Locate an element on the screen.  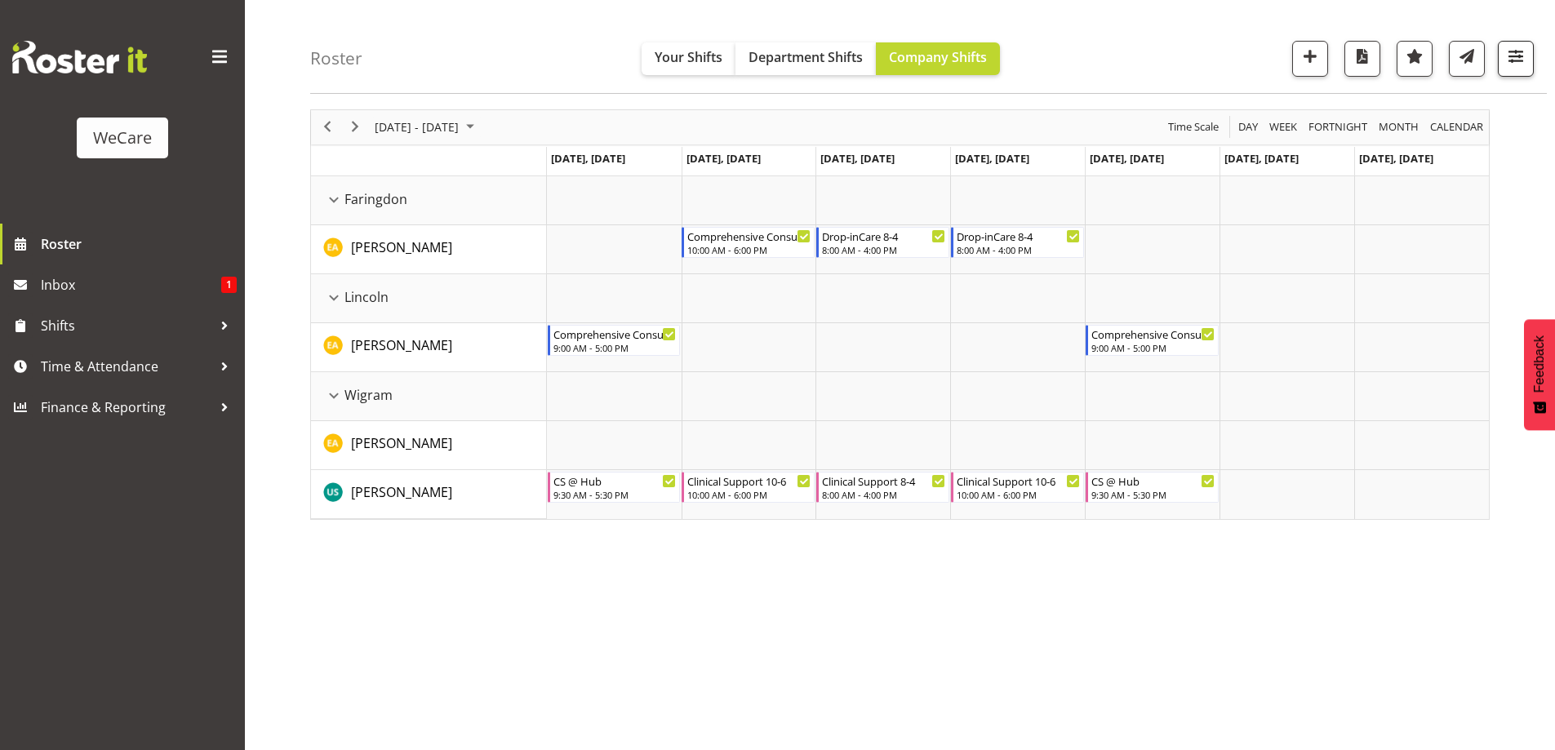
span: Finance & Reporting is located at coordinates (127, 407).